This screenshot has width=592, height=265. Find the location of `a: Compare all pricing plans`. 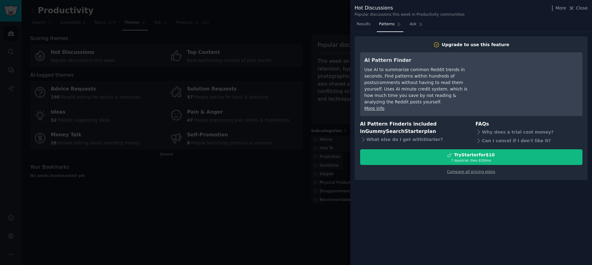

a: Compare all pricing plans is located at coordinates (471, 172).